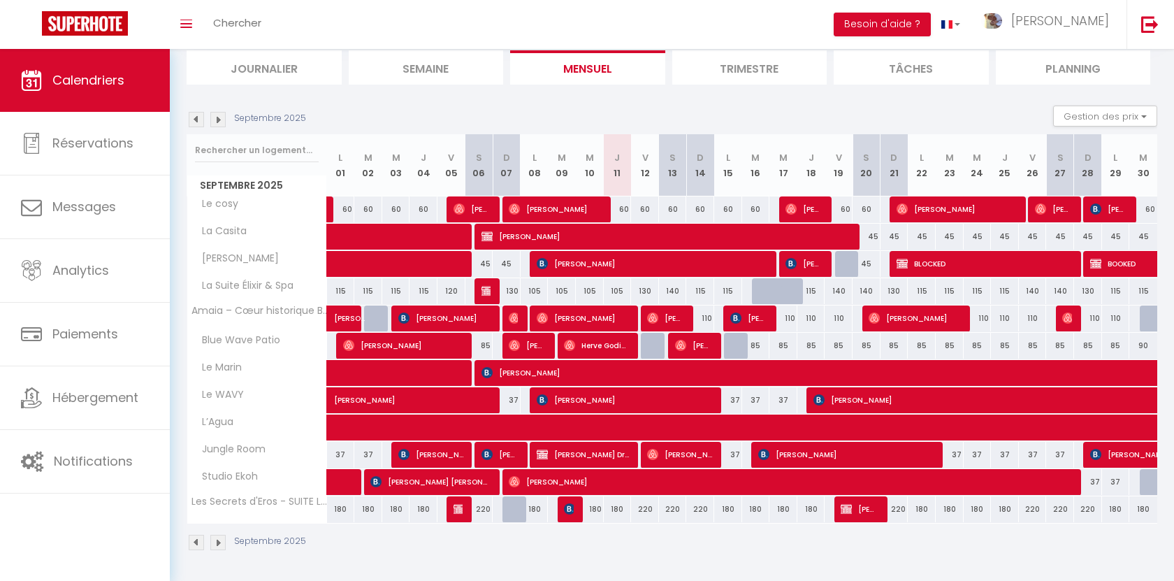 The height and width of the screenshot is (581, 1174). What do you see at coordinates (32, 27) in the screenshot?
I see `button: Ouvrir le widget de chat LiveChat` at bounding box center [32, 27].